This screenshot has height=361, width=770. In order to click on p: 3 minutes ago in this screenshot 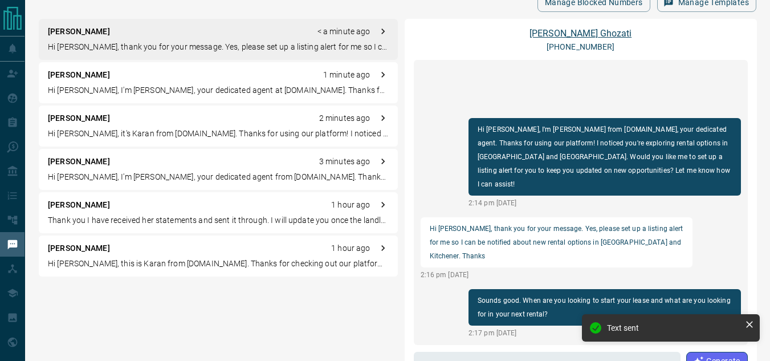, I will do `click(345, 161)`.